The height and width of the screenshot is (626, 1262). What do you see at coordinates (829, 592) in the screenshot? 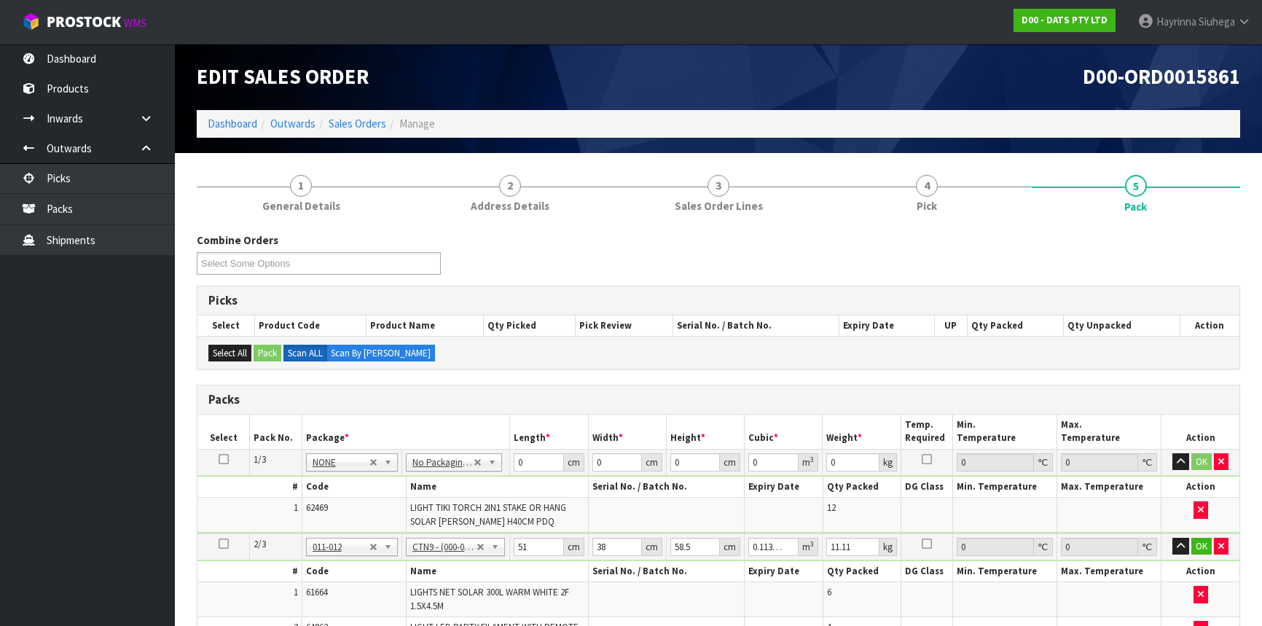
I see `span: 6` at bounding box center [829, 592].